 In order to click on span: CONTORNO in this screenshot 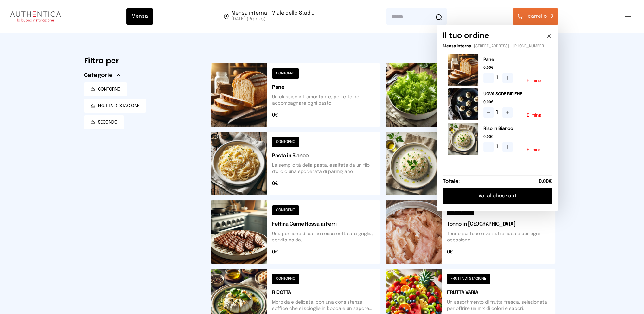, I will do `click(109, 89)`.